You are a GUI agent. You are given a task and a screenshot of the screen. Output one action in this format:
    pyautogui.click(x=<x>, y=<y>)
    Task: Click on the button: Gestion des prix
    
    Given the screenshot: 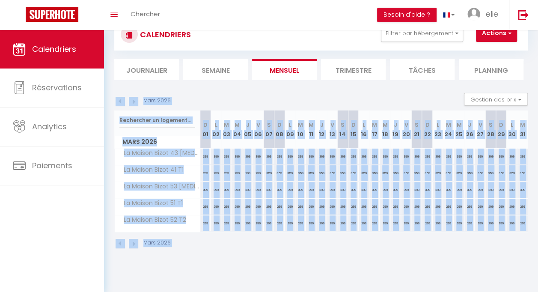 What is the action you would take?
    pyautogui.click(x=496, y=99)
    